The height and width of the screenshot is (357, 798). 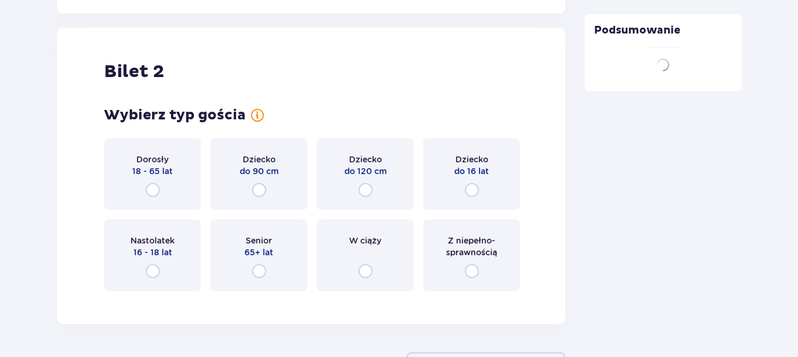 What do you see at coordinates (152, 240) in the screenshot?
I see `span: Nastolatek` at bounding box center [152, 240].